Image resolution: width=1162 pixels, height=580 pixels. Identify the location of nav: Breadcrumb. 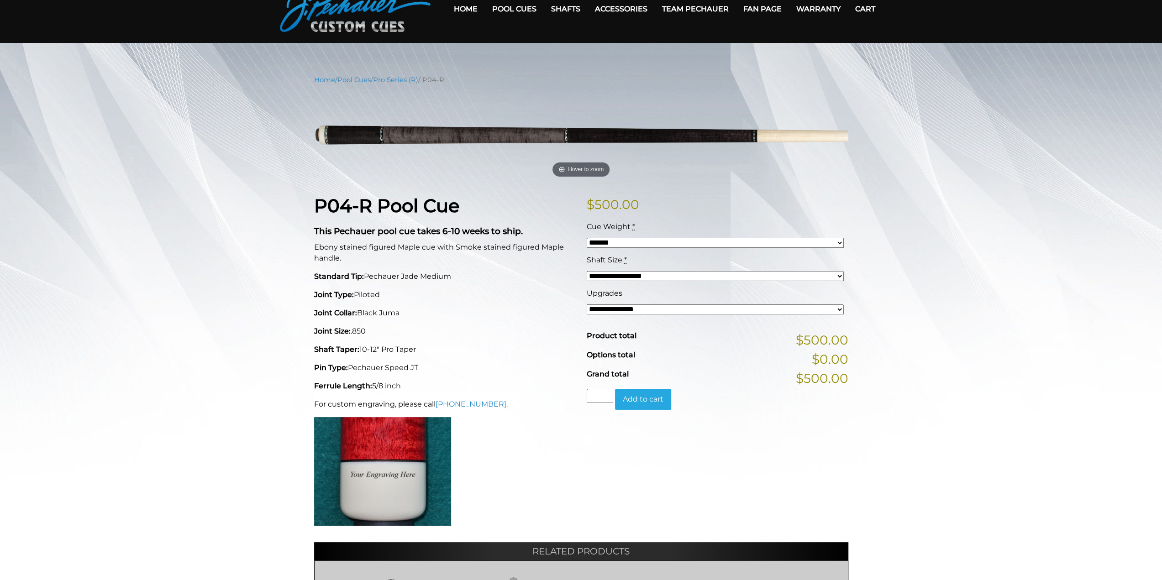
(581, 80).